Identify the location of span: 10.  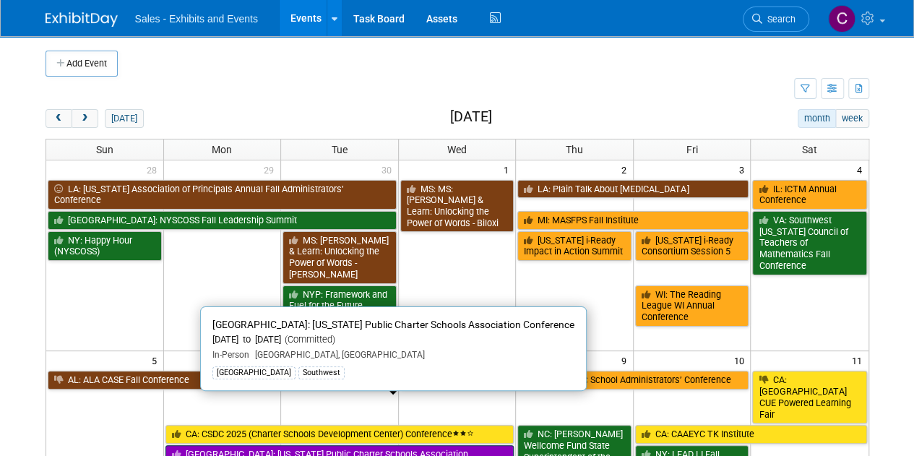
(740, 360).